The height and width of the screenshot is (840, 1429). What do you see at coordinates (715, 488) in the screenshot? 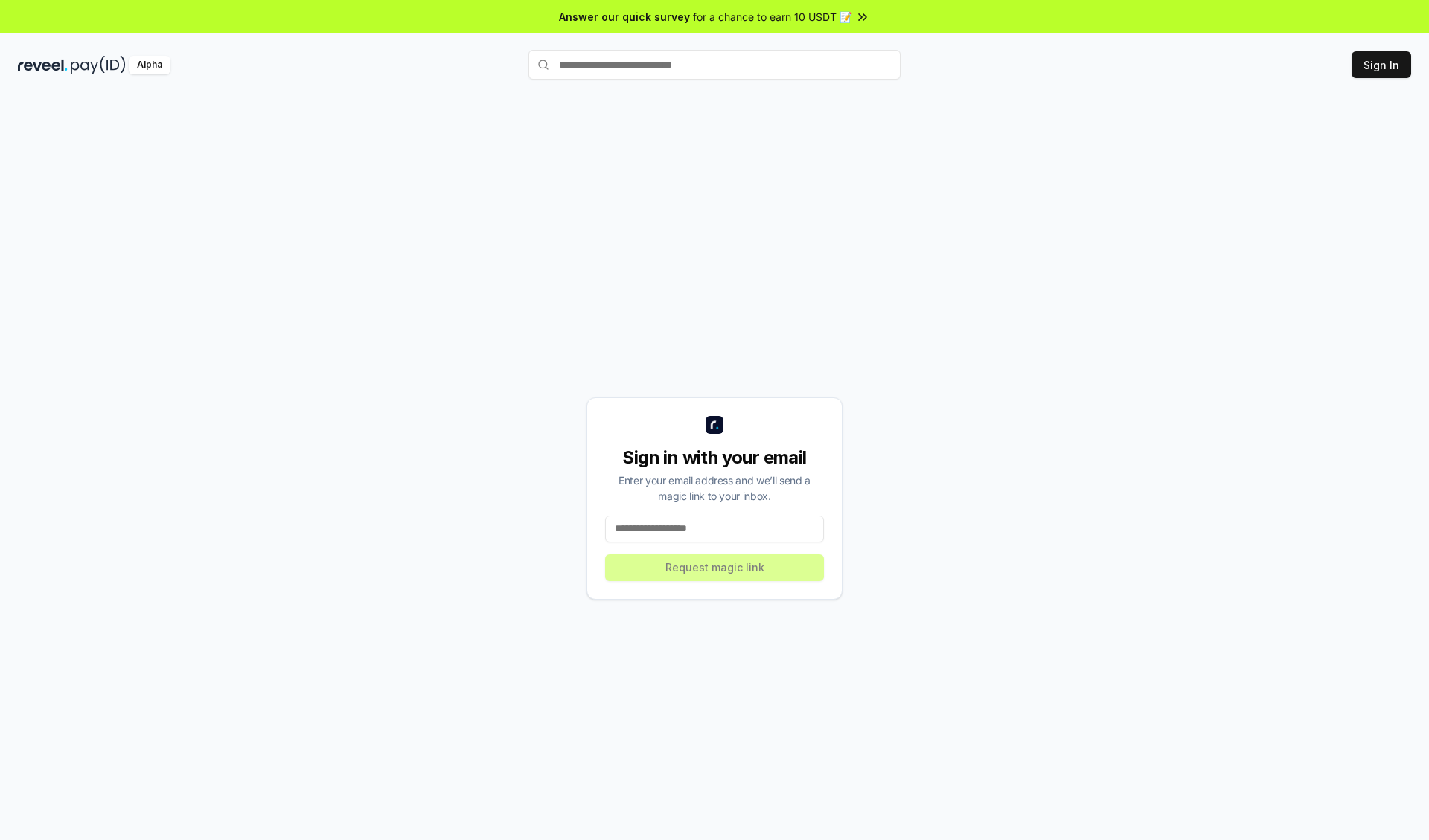
I see `div: Enter your email address and we’ll send a magic link to your inbox.` at bounding box center [715, 488].